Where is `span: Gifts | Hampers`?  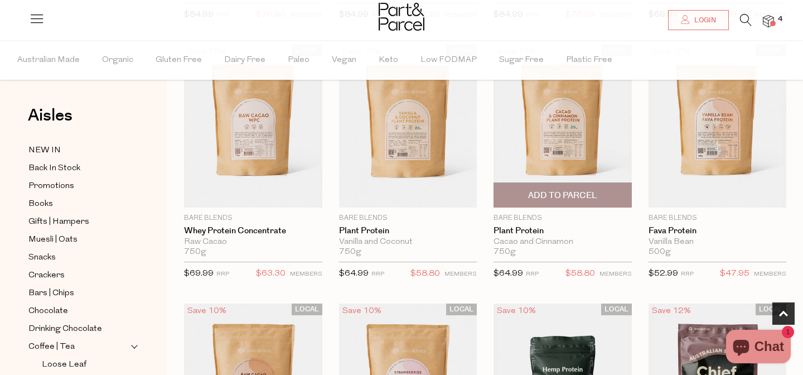
span: Gifts | Hampers is located at coordinates (59, 222).